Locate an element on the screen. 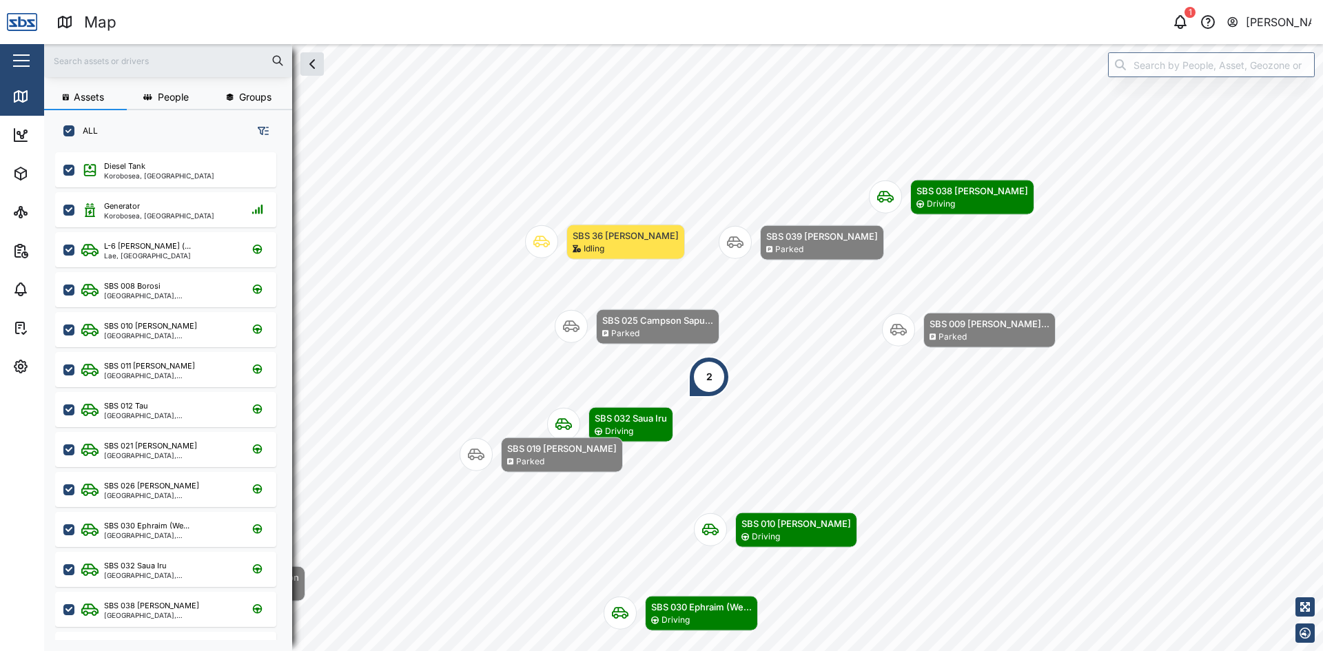 The width and height of the screenshot is (1323, 651). div: Idling is located at coordinates (594, 249).